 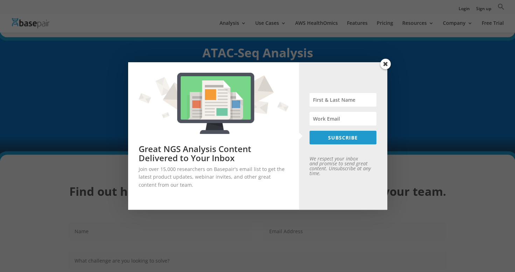 What do you see at coordinates (340, 166) in the screenshot?
I see `em: We respect your inbox and promise to send great content. Unsubscribe at any time.` at bounding box center [340, 166].